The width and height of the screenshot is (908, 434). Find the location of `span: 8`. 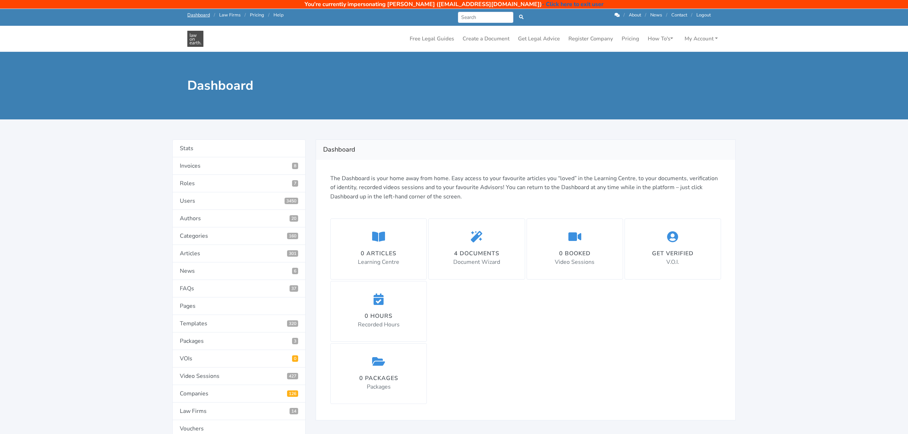

span: 8 is located at coordinates (295, 166).